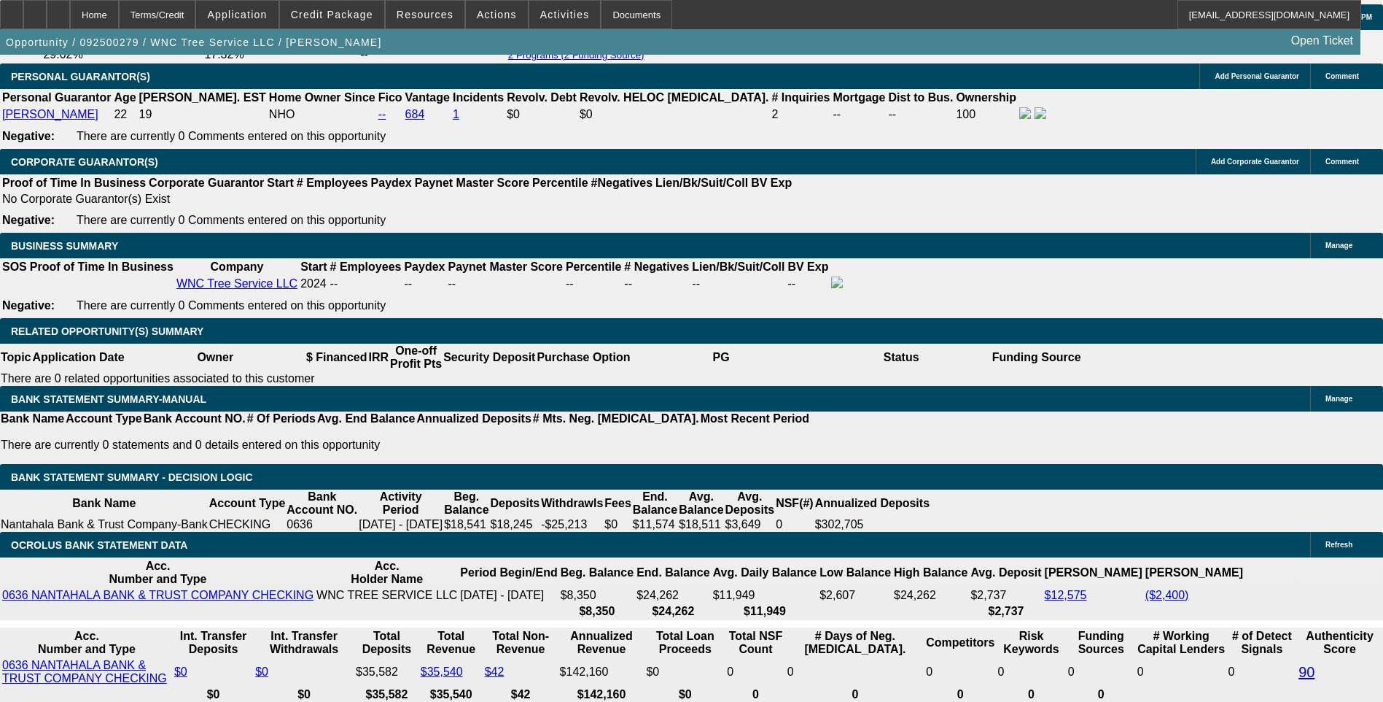 Image resolution: width=1383 pixels, height=702 pixels. I want to click on b: Start, so click(314, 266).